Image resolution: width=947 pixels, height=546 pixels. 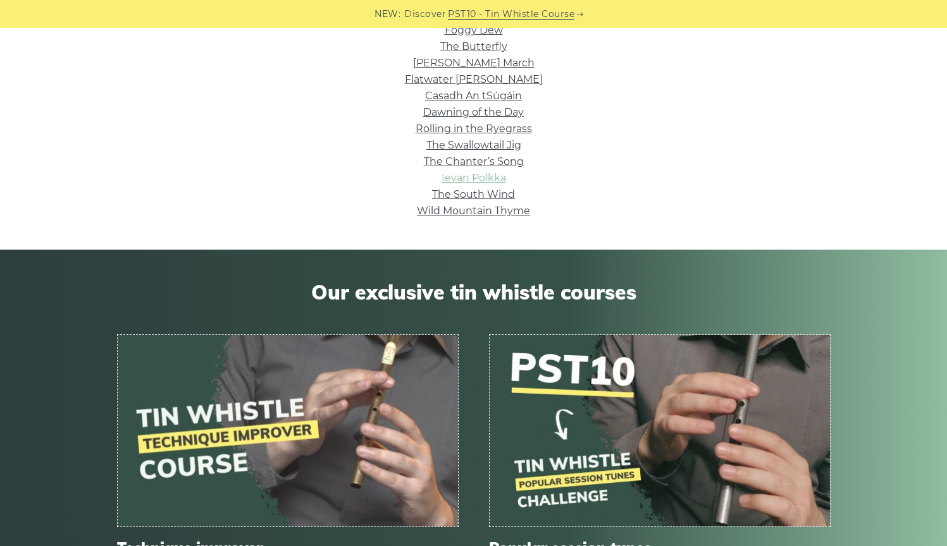 What do you see at coordinates (473, 112) in the screenshot?
I see `a: Dawning of the Day` at bounding box center [473, 112].